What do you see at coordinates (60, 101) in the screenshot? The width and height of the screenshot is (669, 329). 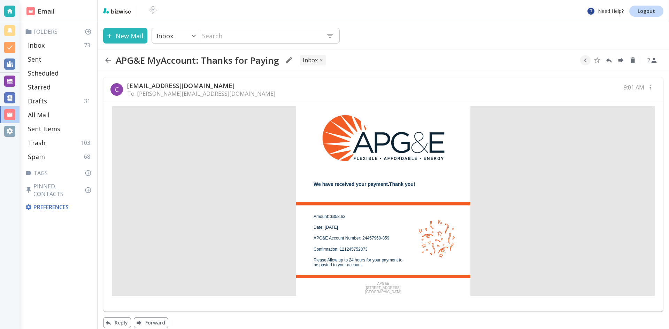 I see `div: Drafts31` at bounding box center [60, 101].